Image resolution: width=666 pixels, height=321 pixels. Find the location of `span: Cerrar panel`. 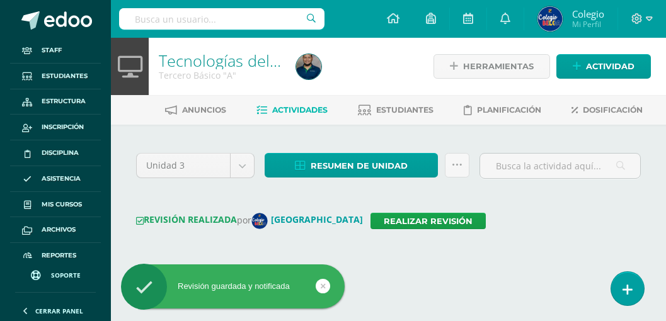

span: Cerrar panel is located at coordinates (59, 311).